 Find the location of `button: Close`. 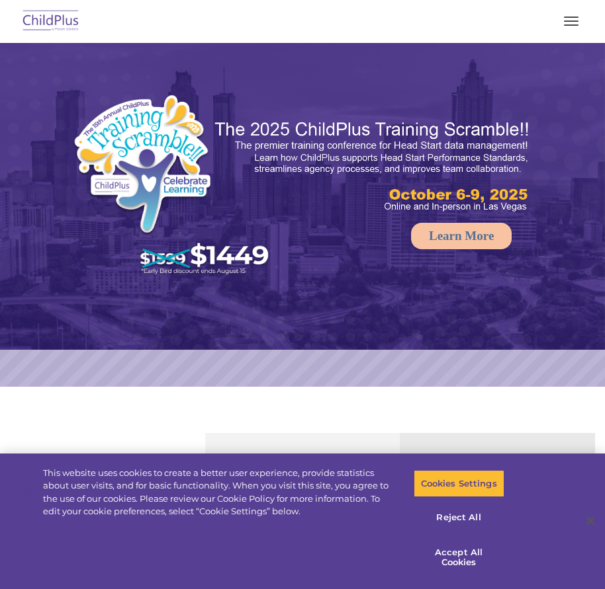

button: Close is located at coordinates (590, 521).